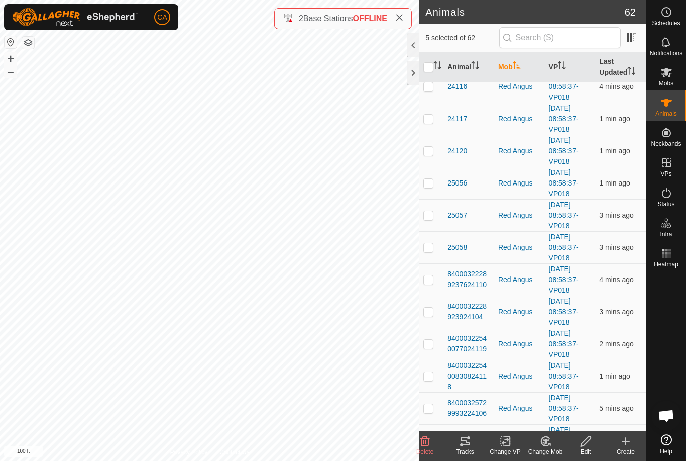  What do you see at coordinates (626, 452) in the screenshot?
I see `div: Create` at bounding box center [626, 452].